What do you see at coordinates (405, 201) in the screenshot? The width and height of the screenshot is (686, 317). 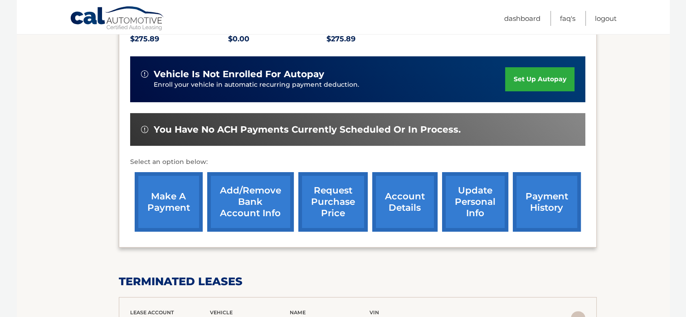 I see `a: account details` at bounding box center [405, 201].